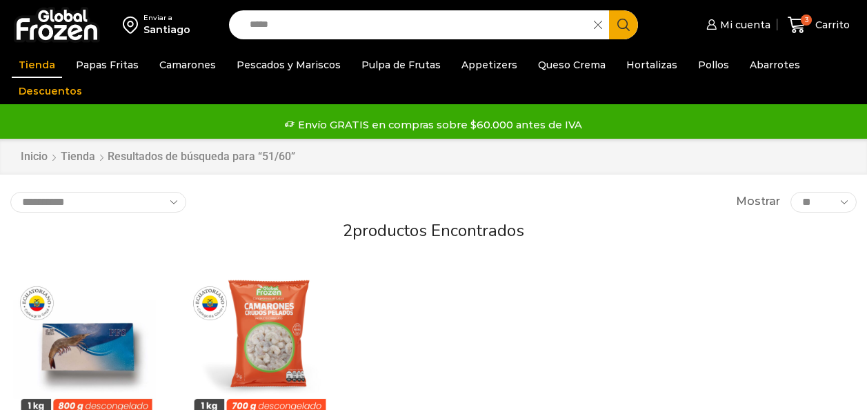 The width and height of the screenshot is (867, 410). Describe the element at coordinates (201, 156) in the screenshot. I see `h1: Resultados de búsqueda para “51/60”` at that location.